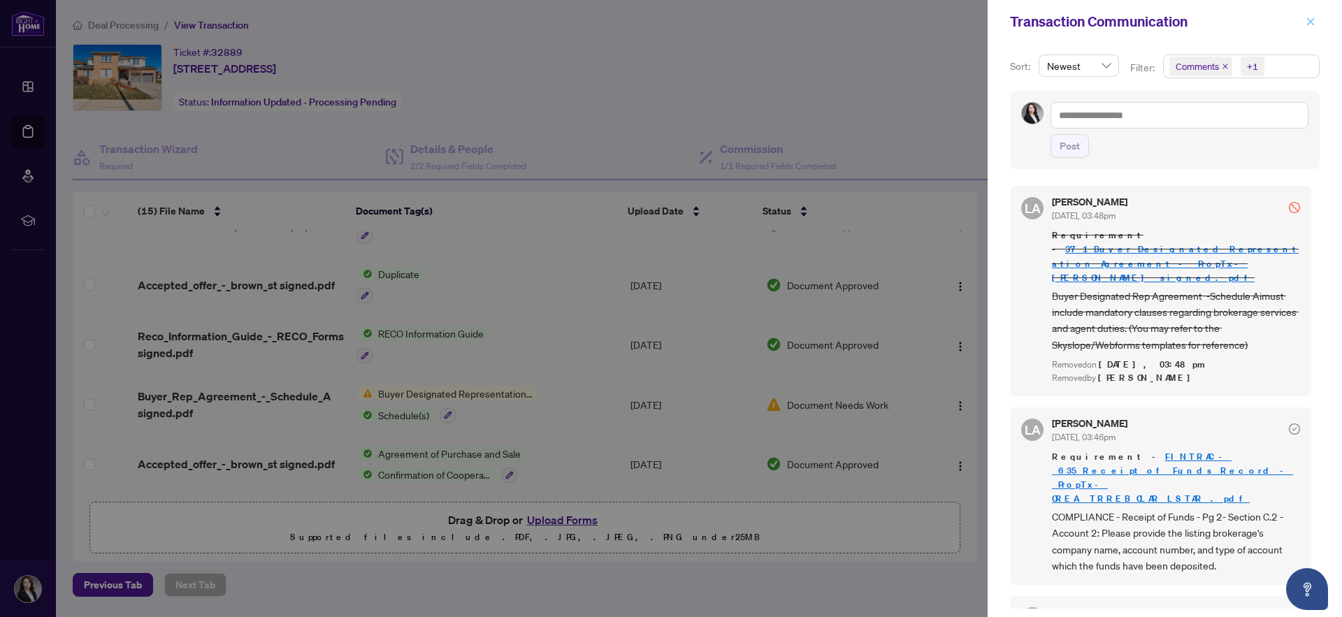 This screenshot has height=617, width=1342. Describe the element at coordinates (1253, 66) in the screenshot. I see `div: +1` at that location.